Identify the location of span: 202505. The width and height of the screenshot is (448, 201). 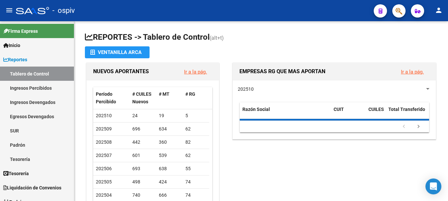
(104, 182).